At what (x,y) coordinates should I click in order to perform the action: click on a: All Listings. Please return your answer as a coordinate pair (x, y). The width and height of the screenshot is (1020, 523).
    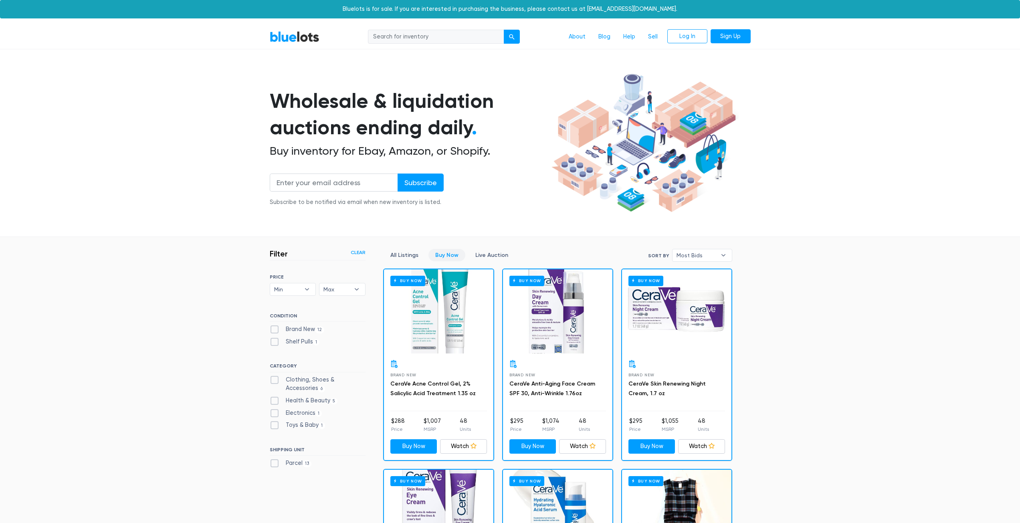
    Looking at the image, I should click on (404, 255).